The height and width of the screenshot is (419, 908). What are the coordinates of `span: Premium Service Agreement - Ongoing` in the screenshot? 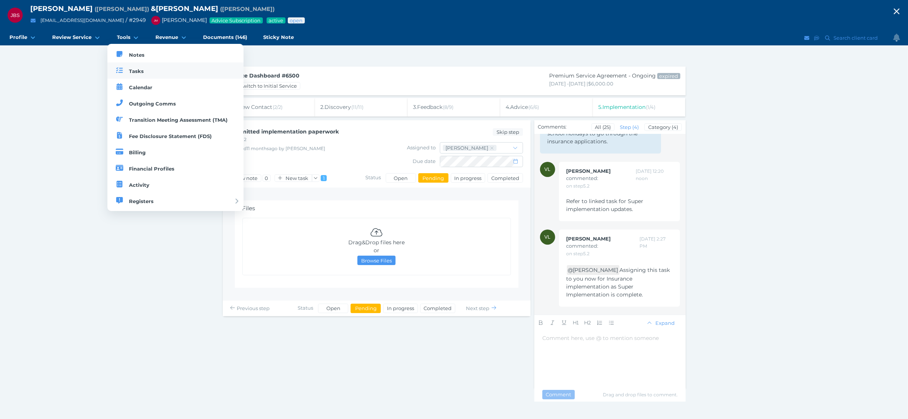 It's located at (603, 76).